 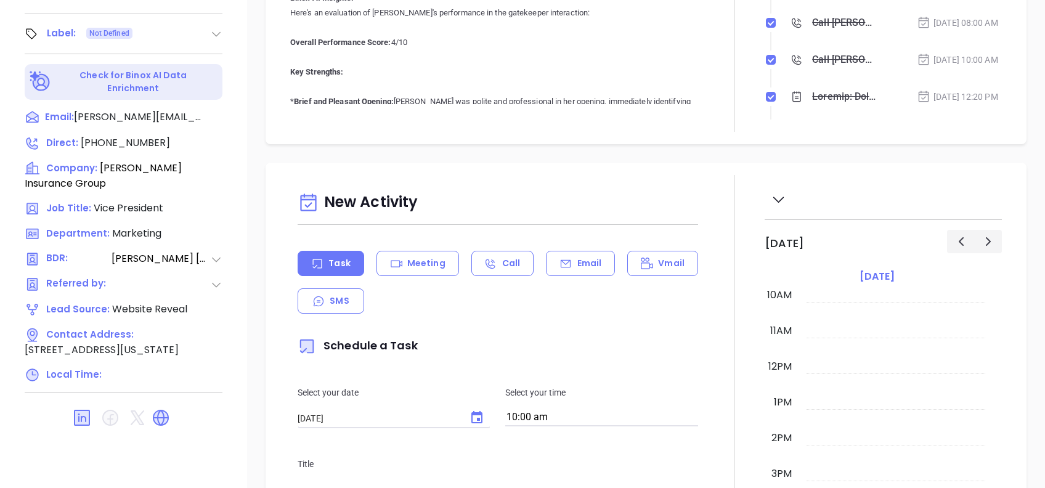 I want to click on div: 3pm, so click(x=781, y=474).